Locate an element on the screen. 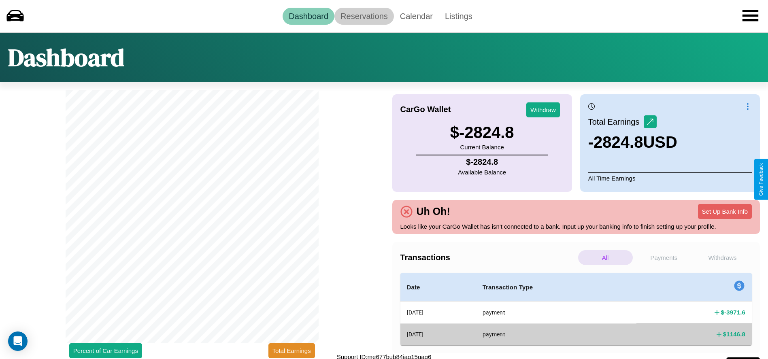 Image resolution: width=768 pixels, height=359 pixels. a: Listings is located at coordinates (459, 16).